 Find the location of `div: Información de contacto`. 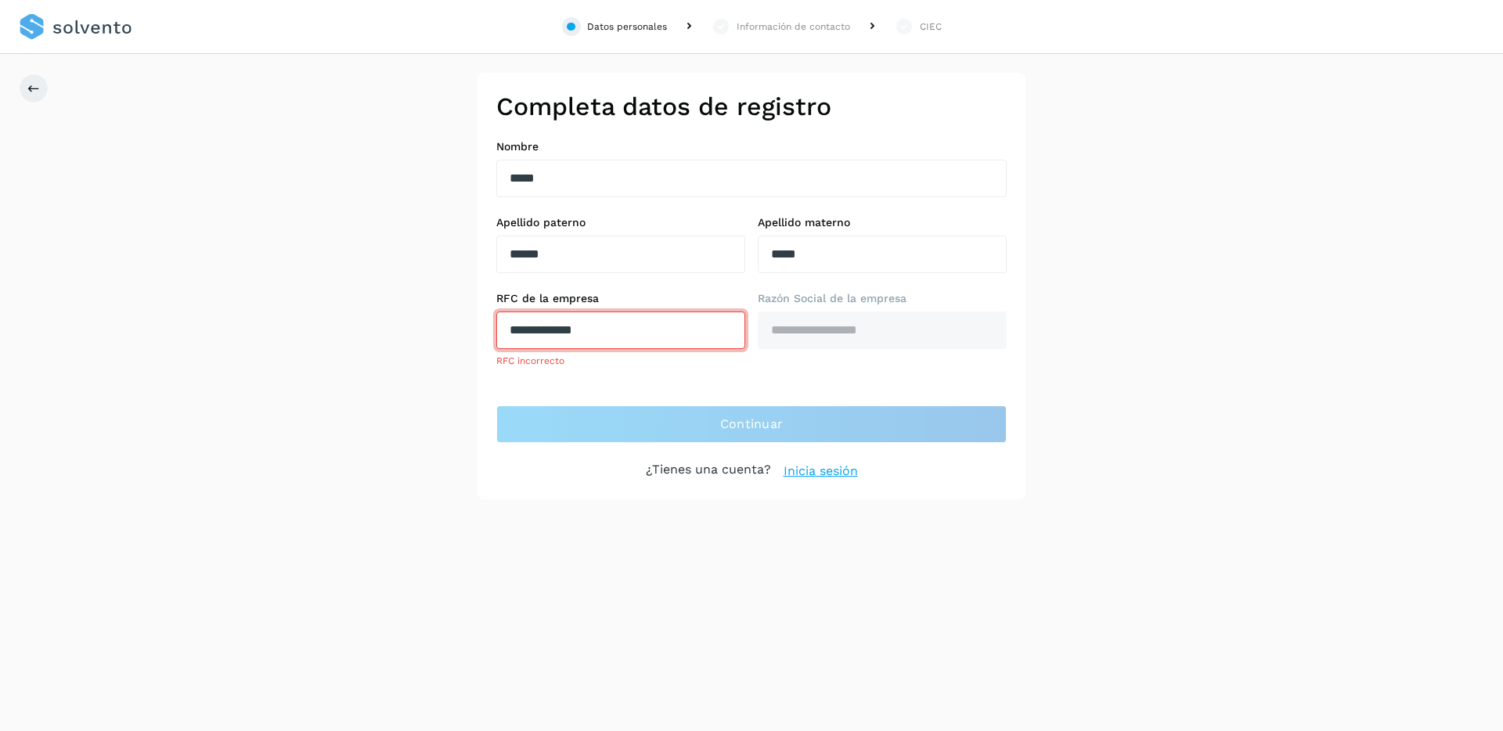

div: Información de contacto is located at coordinates (793, 27).